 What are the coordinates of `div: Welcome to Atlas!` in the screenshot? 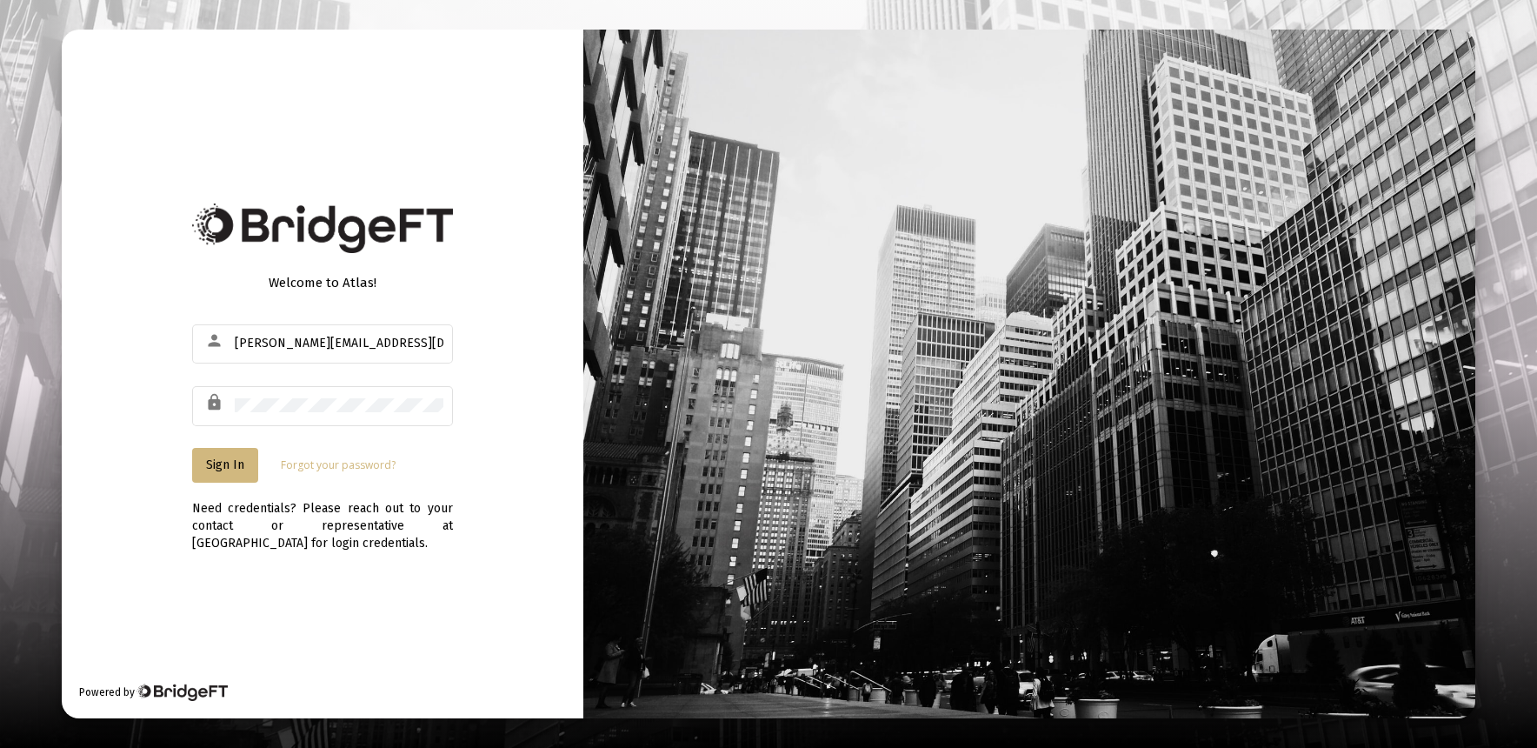 It's located at (323, 283).